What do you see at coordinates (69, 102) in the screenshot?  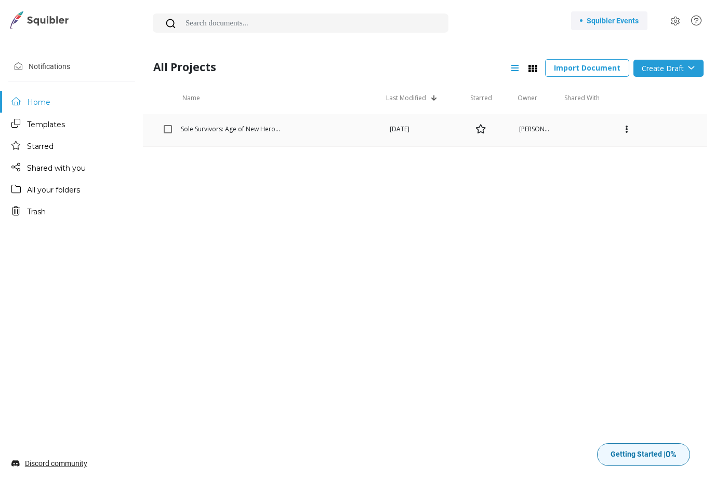 I see `a: Home` at bounding box center [69, 102].